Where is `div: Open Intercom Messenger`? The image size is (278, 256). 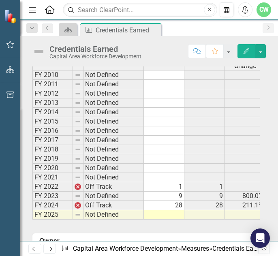
div: Open Intercom Messenger is located at coordinates (260, 238).